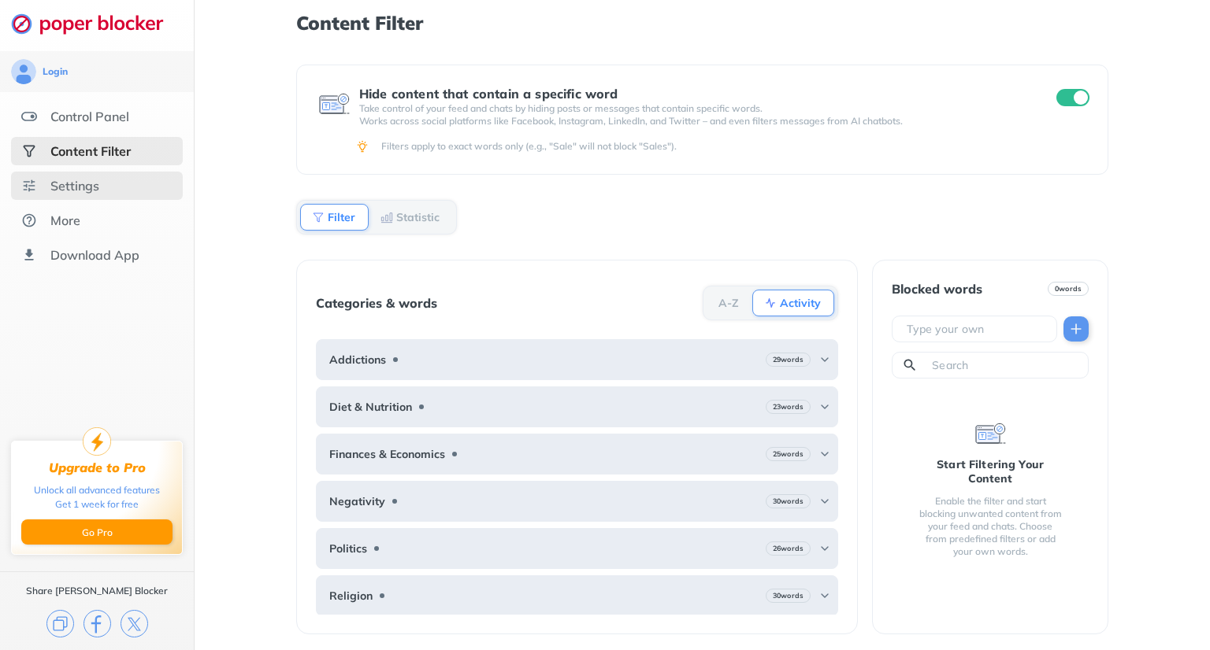  What do you see at coordinates (97, 468) in the screenshot?
I see `div: Upgrade to Pro` at bounding box center [97, 468].